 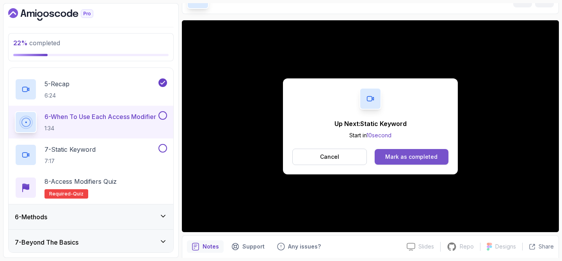 I want to click on button: Cancel, so click(x=329, y=157).